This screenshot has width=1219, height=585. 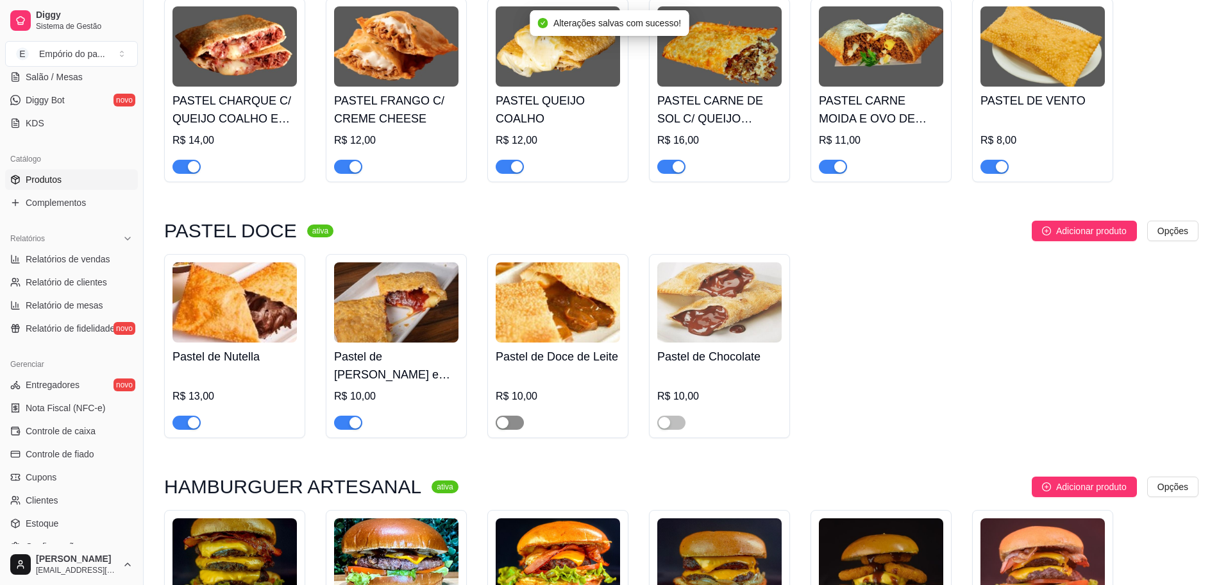 I want to click on h4: PASTEL DE VENTO, so click(x=1042, y=101).